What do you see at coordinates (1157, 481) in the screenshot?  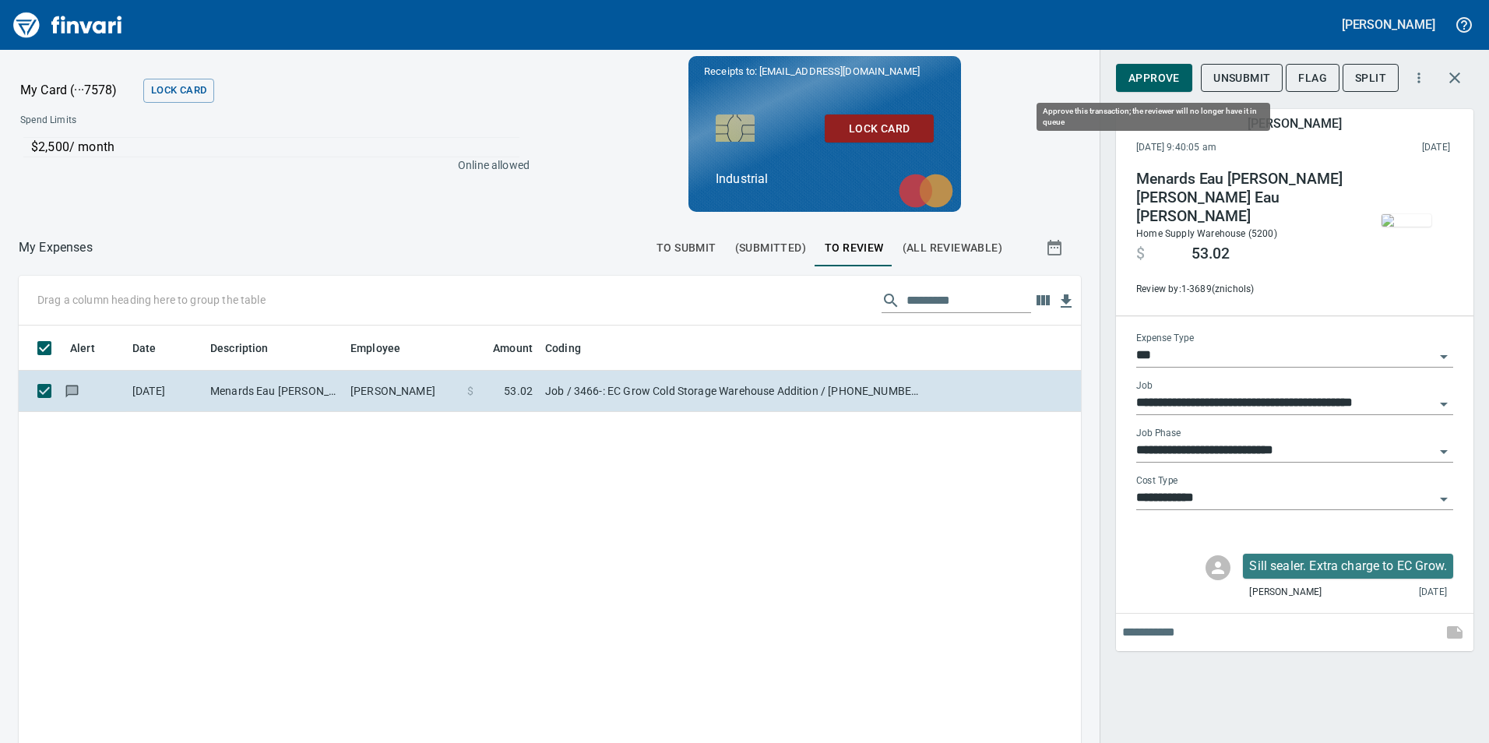 I see `label: Cost Type` at bounding box center [1157, 481].